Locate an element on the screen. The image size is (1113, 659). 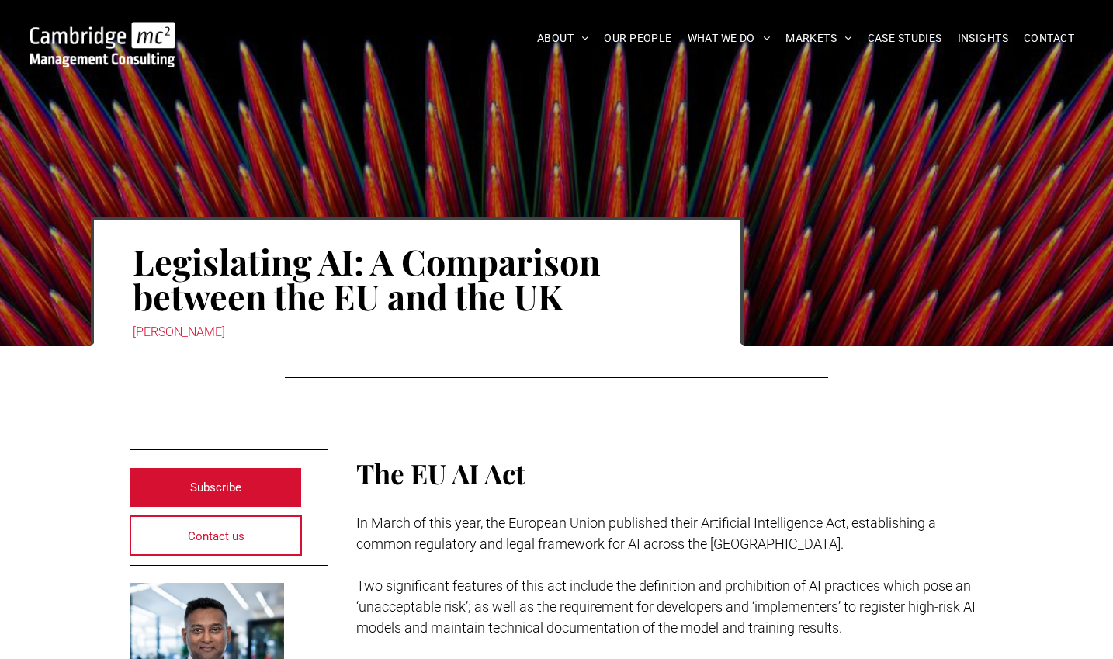
a: CASE STUDIES is located at coordinates (905, 38).